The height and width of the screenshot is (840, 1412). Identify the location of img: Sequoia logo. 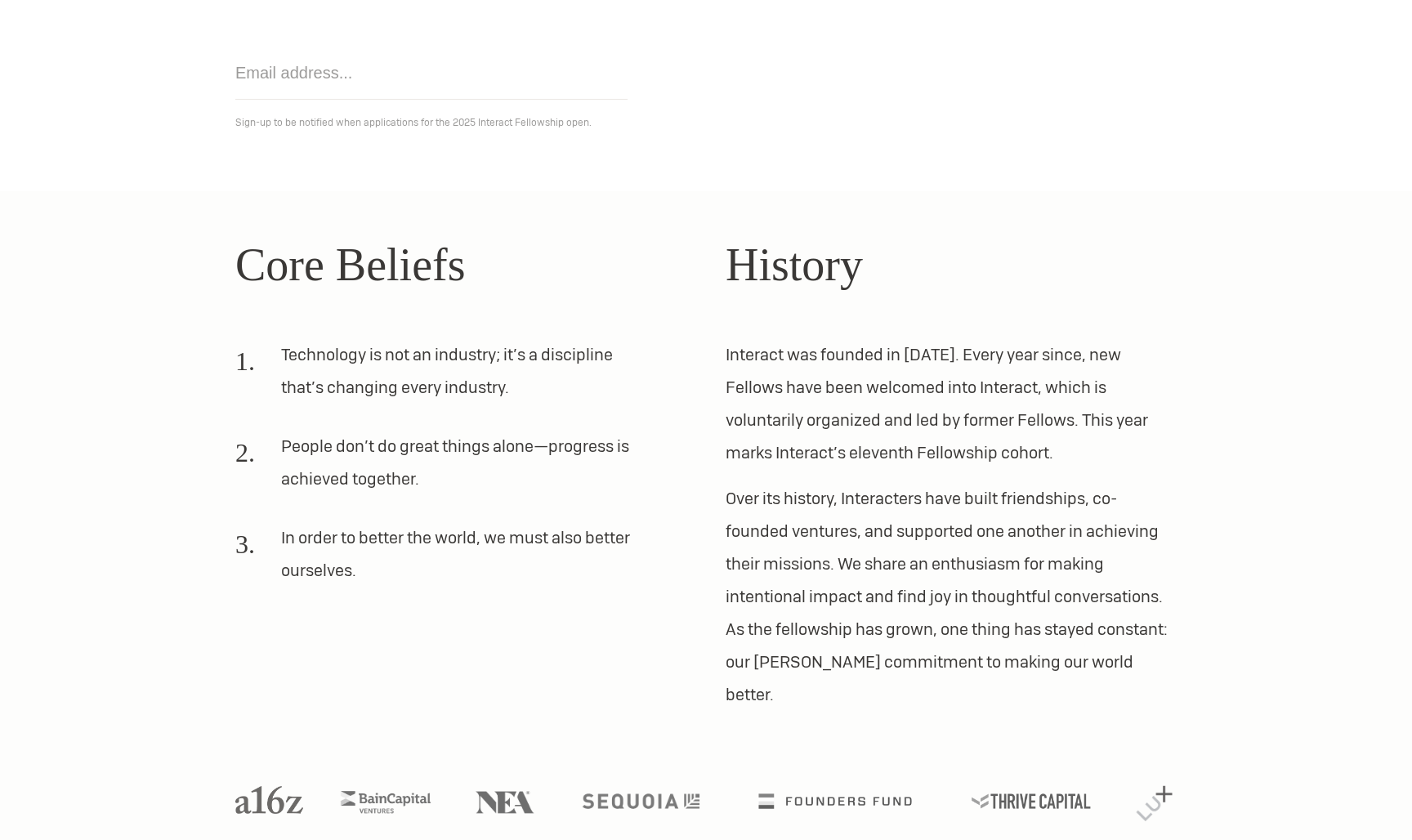
(640, 801).